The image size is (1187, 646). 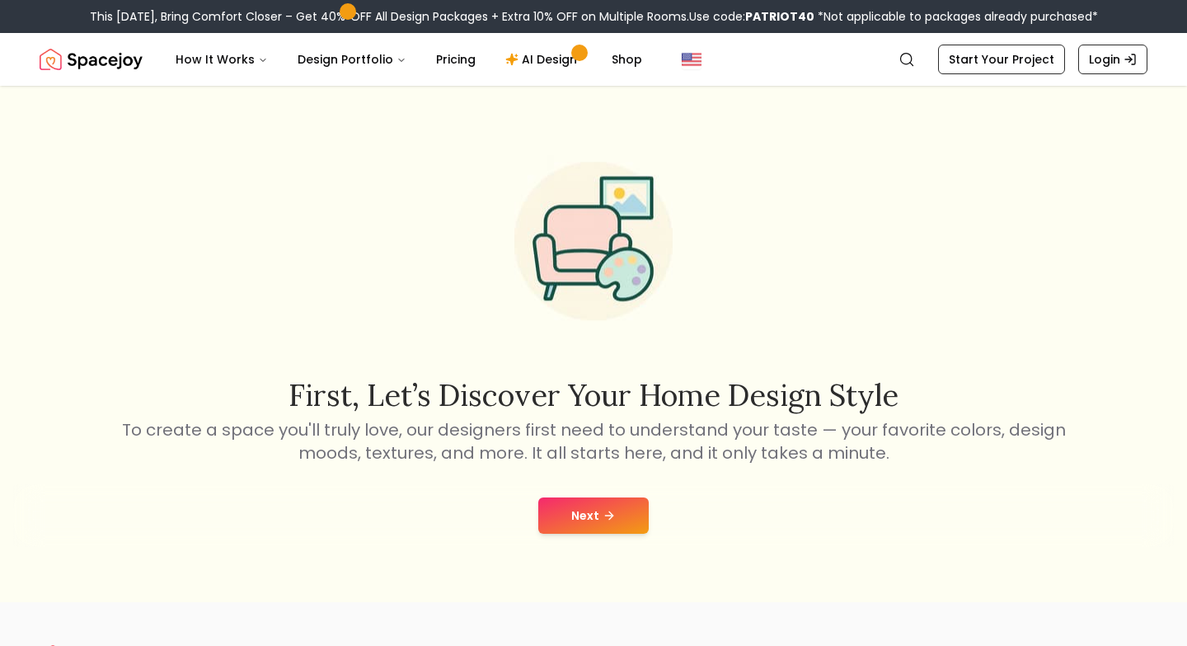 What do you see at coordinates (594, 59) in the screenshot?
I see `nav: Global` at bounding box center [594, 59].